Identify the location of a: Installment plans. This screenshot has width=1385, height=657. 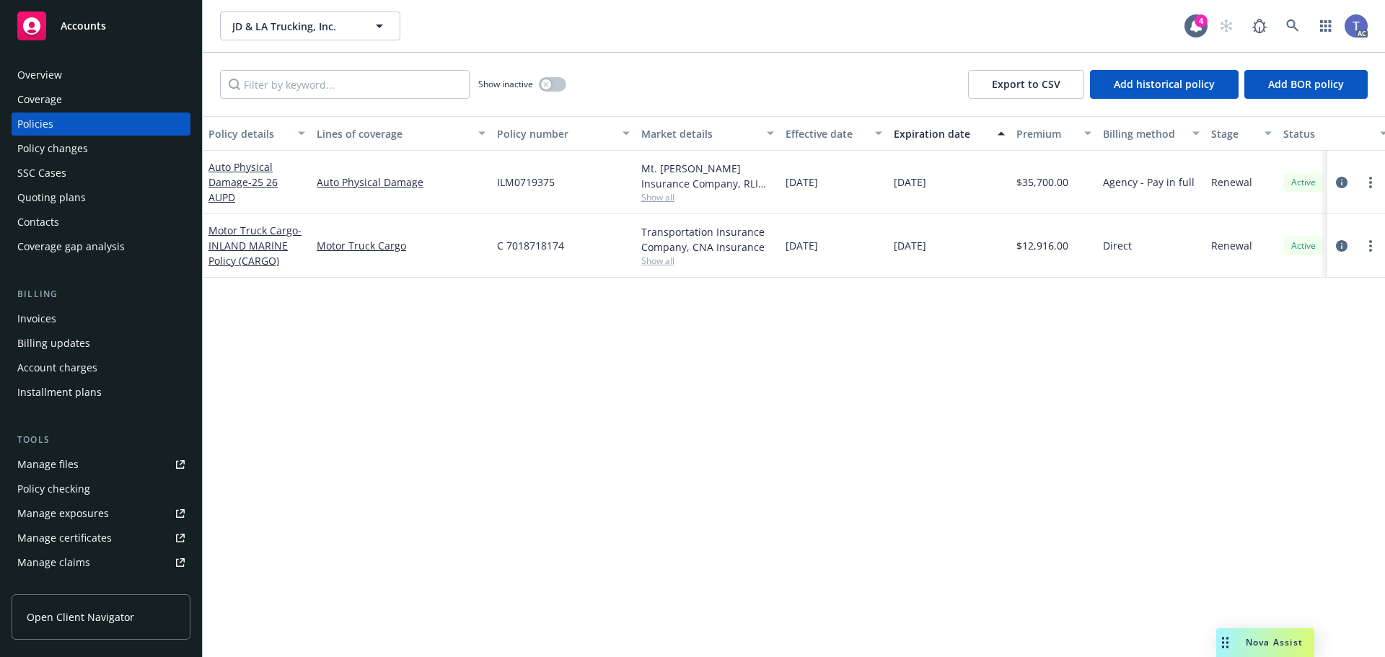
(101, 392).